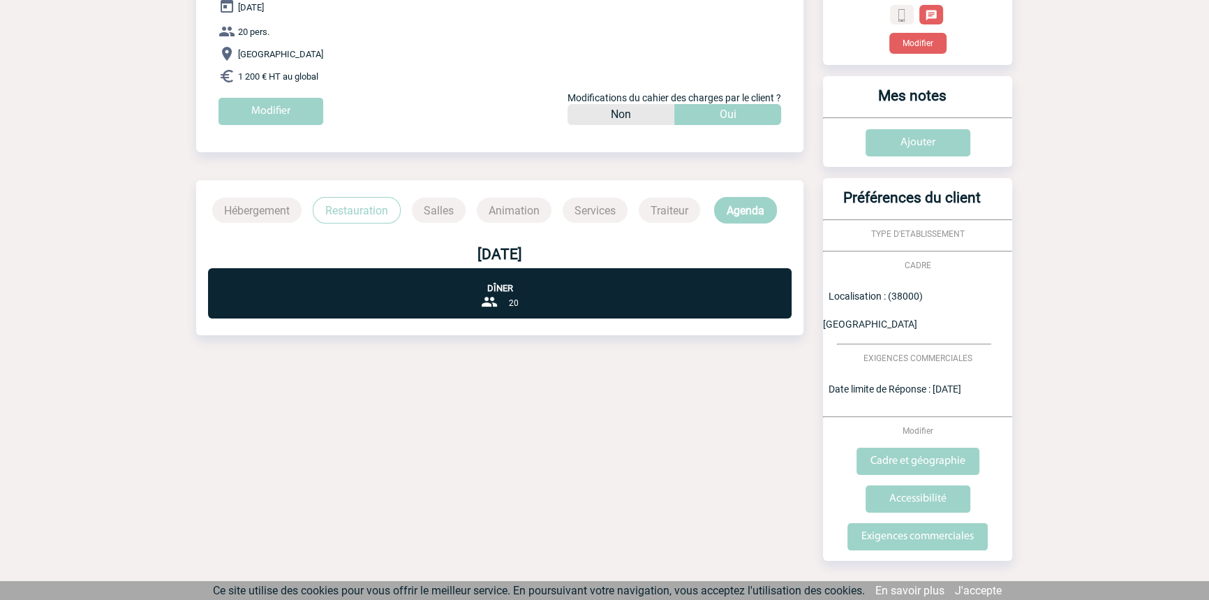 The height and width of the screenshot is (600, 1209). I want to click on span: 20, so click(514, 303).